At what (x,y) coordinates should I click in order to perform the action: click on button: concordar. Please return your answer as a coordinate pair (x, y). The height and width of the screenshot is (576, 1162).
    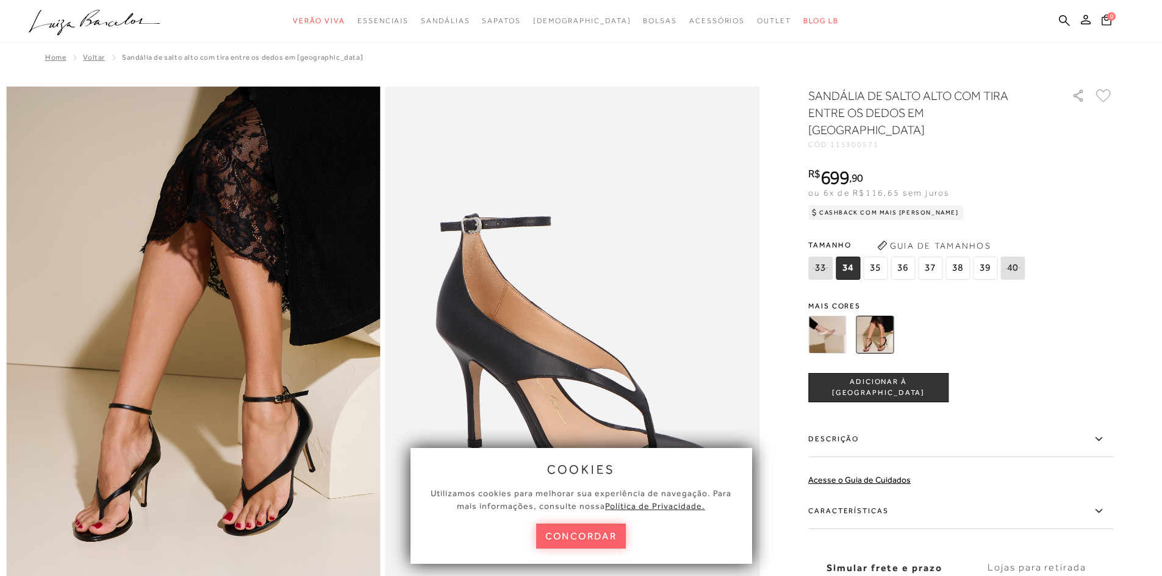
    Looking at the image, I should click on (581, 536).